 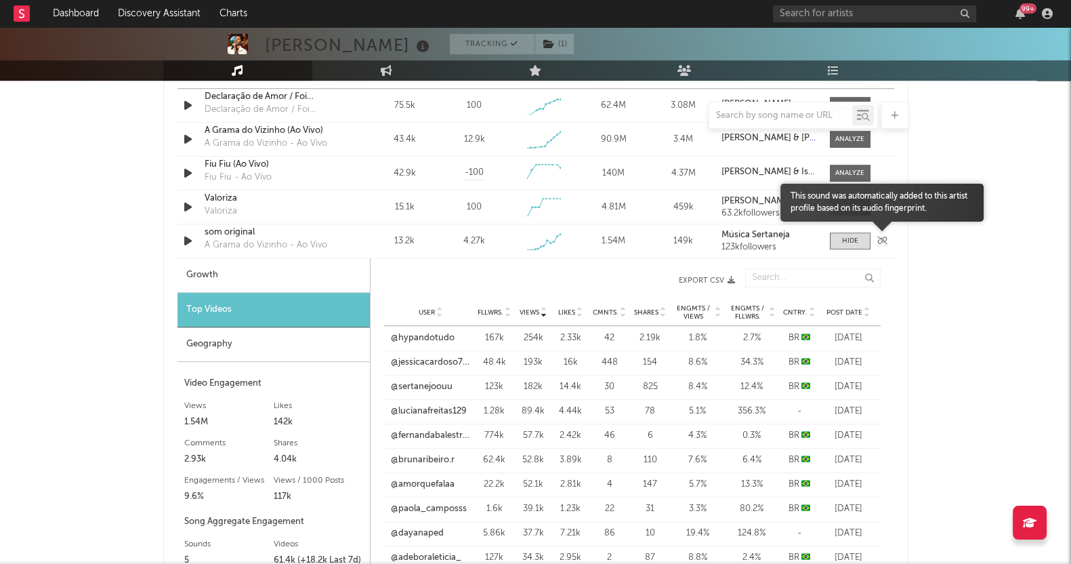 I want to click on input: Search by song name or URL, so click(x=781, y=116).